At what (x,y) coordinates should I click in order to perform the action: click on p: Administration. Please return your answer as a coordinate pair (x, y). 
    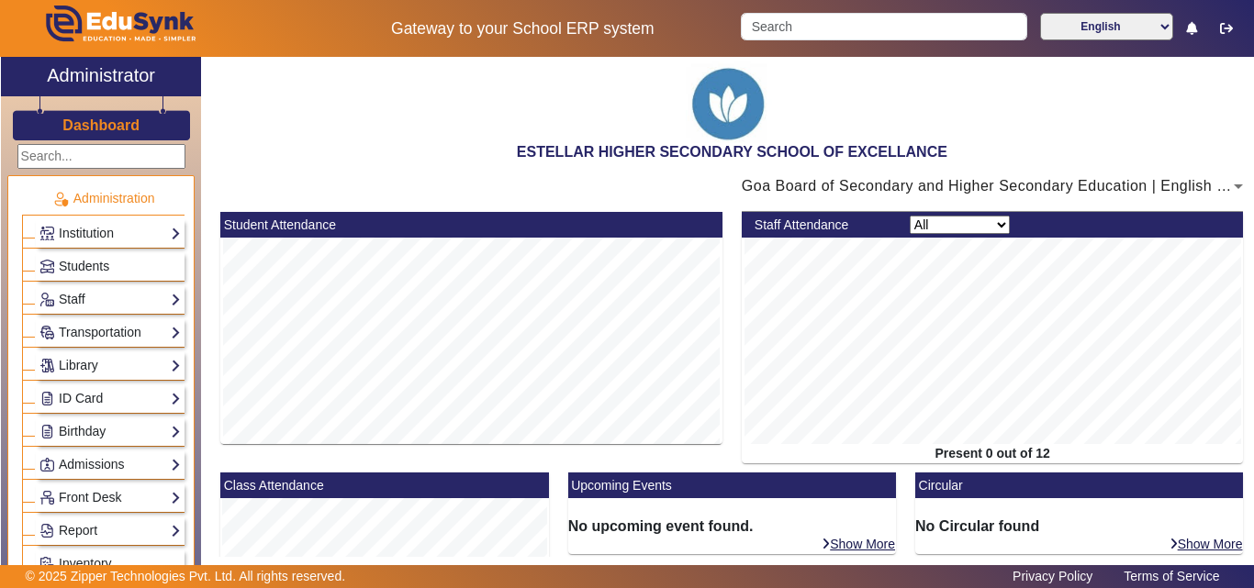
    Looking at the image, I should click on (103, 198).